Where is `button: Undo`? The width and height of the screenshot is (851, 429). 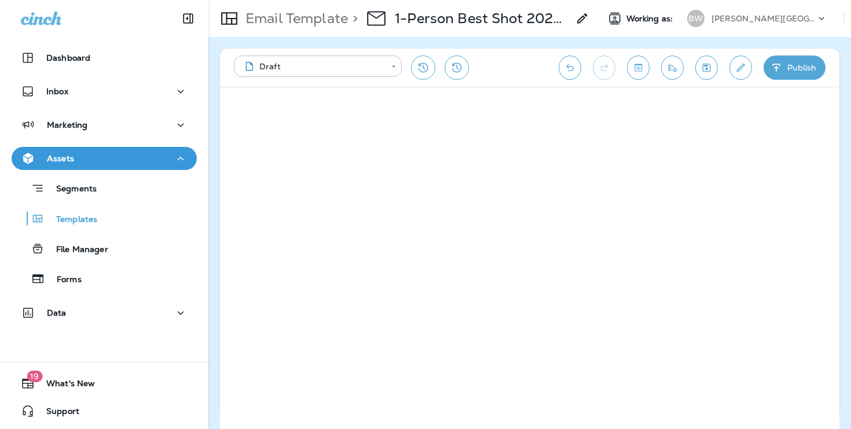
button: Undo is located at coordinates (570, 68).